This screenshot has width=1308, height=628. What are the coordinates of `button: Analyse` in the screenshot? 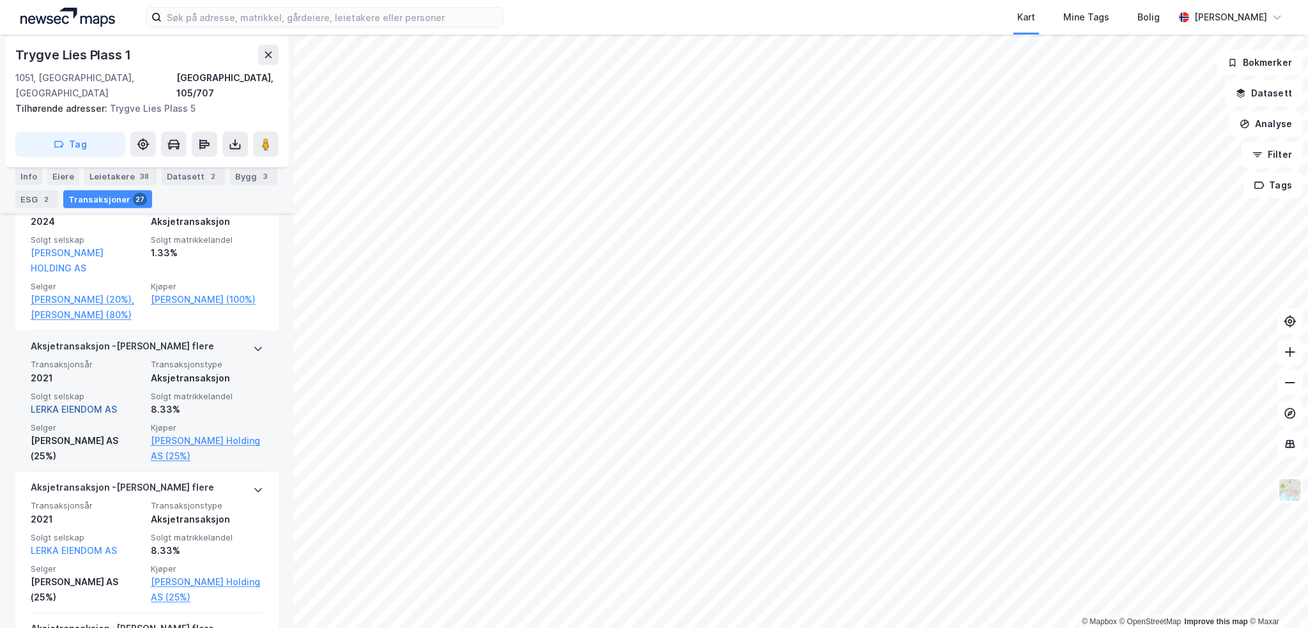 It's located at (1266, 124).